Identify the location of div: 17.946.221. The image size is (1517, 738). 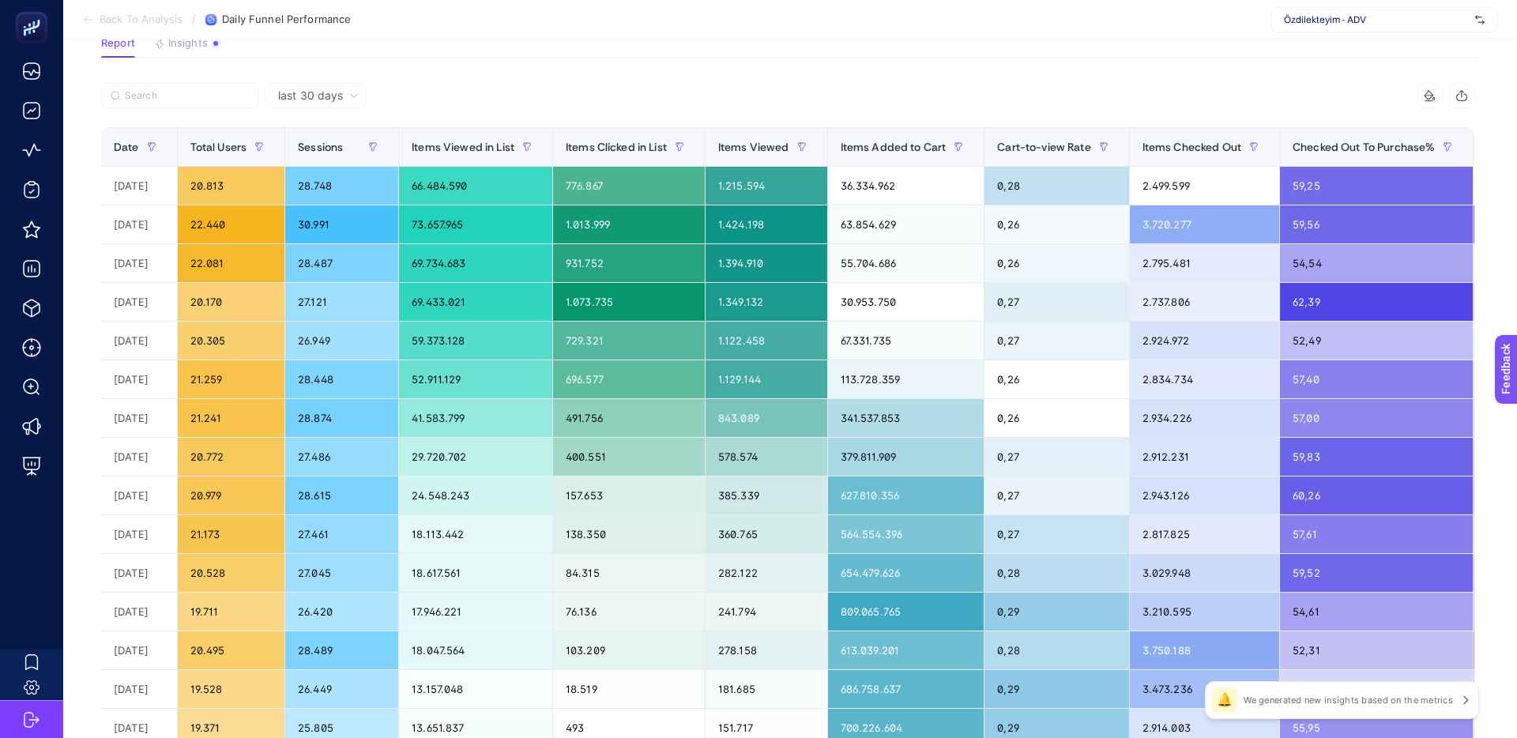
(476, 612).